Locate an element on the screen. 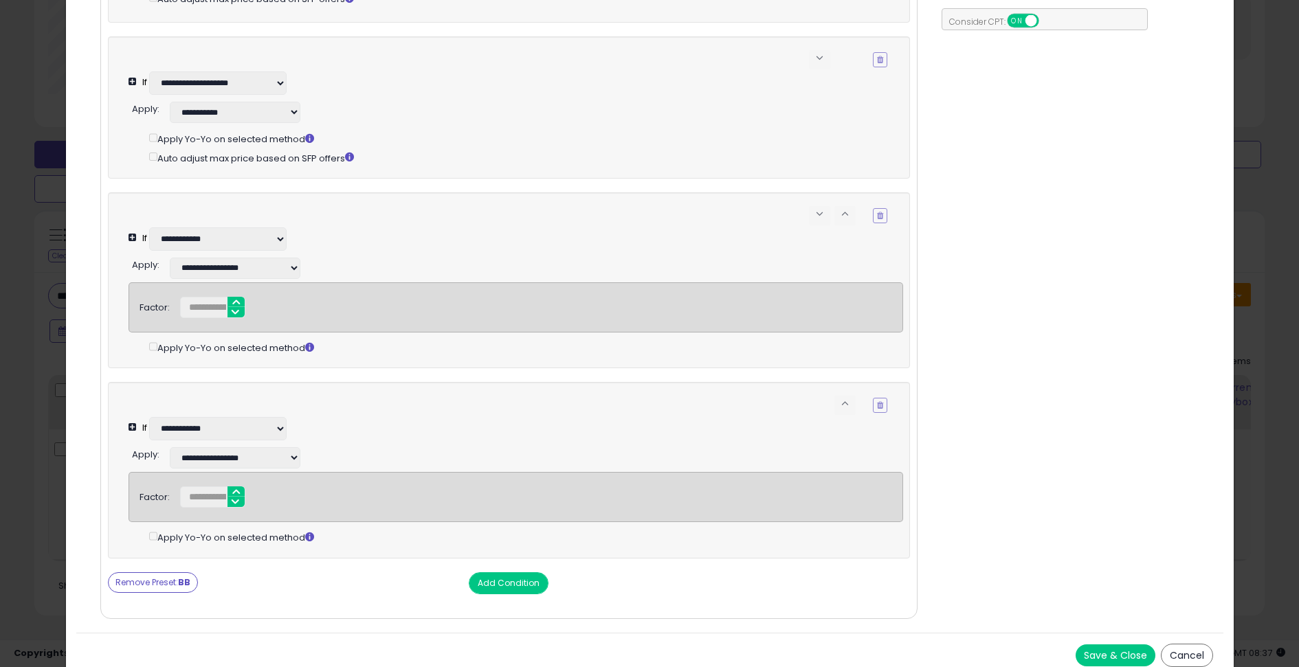  span: ON is located at coordinates (1016, 21).